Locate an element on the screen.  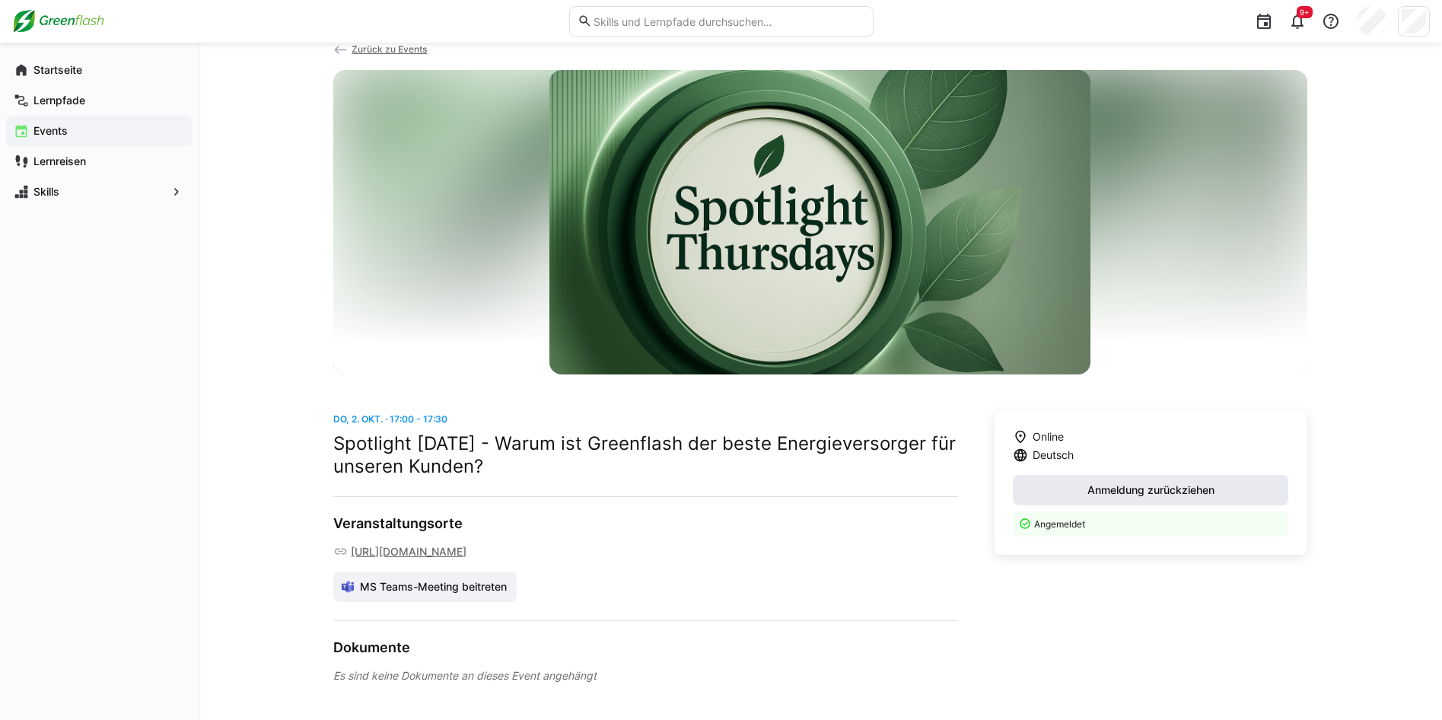
p: Angemeldet is located at coordinates (1157, 524).